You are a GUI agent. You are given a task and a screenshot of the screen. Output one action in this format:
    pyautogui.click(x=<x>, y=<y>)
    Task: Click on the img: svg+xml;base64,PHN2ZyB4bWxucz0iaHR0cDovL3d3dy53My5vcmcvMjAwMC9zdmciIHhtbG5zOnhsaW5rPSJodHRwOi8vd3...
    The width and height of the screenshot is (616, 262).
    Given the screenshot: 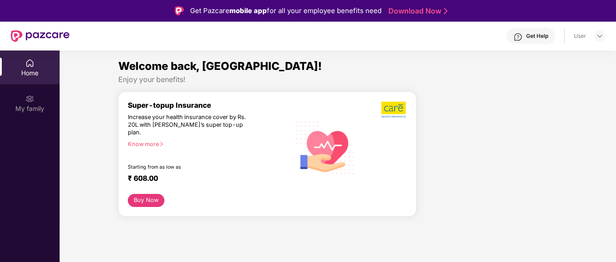 What is the action you would take?
    pyautogui.click(x=326, y=147)
    